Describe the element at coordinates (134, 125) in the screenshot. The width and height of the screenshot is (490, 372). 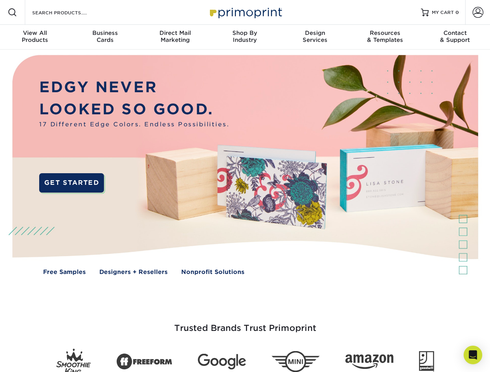
I see `span: 17 Different Edge Colors. Endless Possibilities.` at that location.